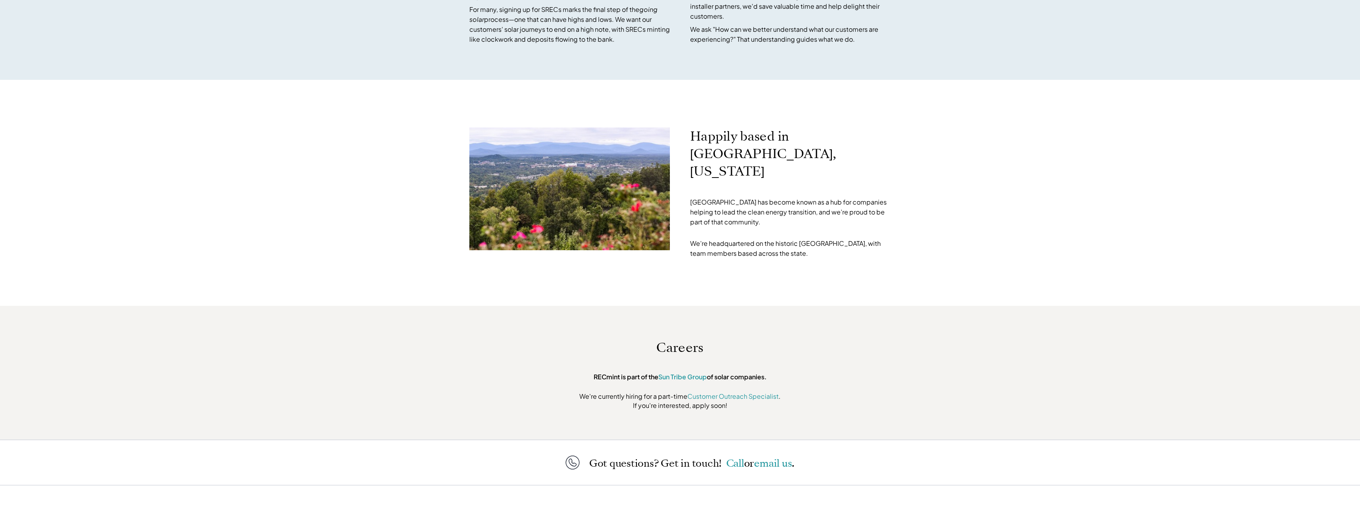 This screenshot has height=508, width=1360. Describe the element at coordinates (680, 396) in the screenshot. I see `p: We're currently hiring for a part-time .` at that location.